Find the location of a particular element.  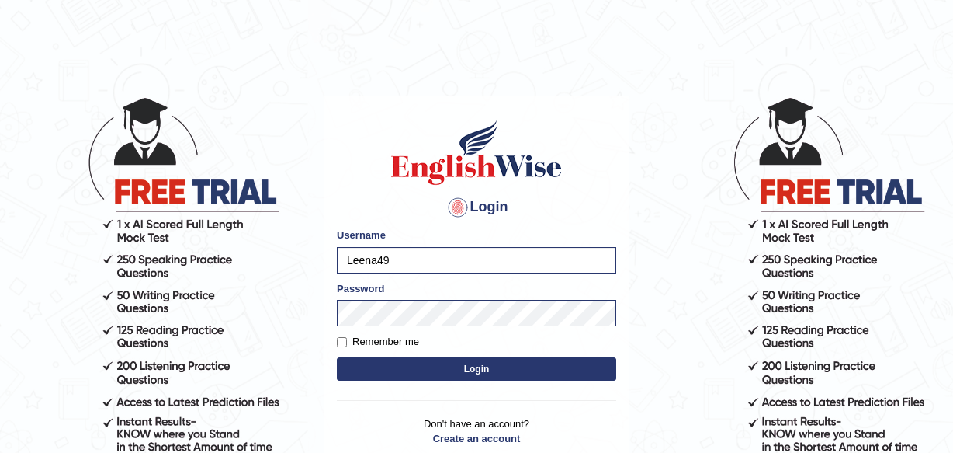

button: Login is located at coordinates (477, 369).